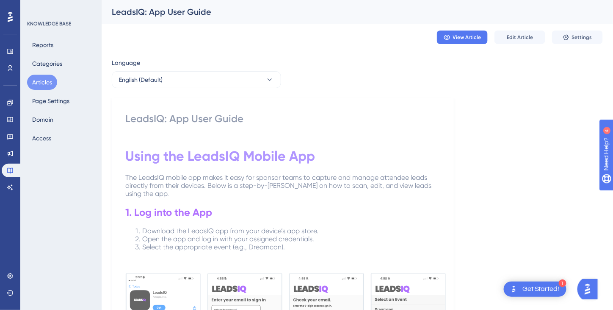 The height and width of the screenshot is (310, 613). What do you see at coordinates (563, 283) in the screenshot?
I see `div: 1` at bounding box center [563, 283].